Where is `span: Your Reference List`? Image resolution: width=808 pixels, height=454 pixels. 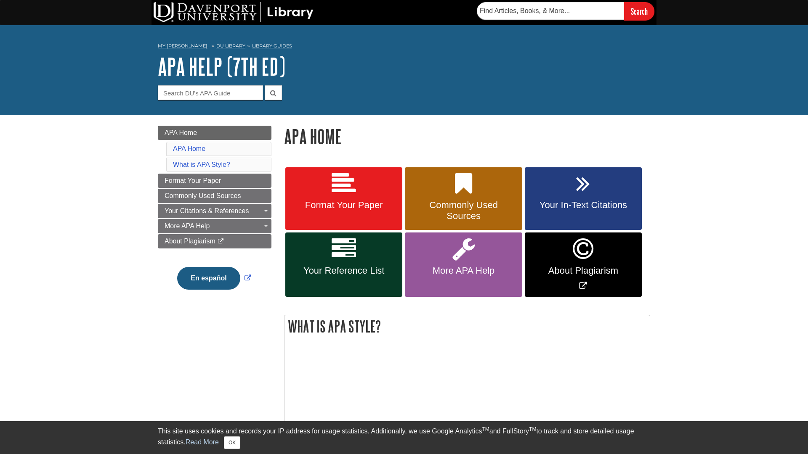 span: Your Reference List is located at coordinates (344, 271).